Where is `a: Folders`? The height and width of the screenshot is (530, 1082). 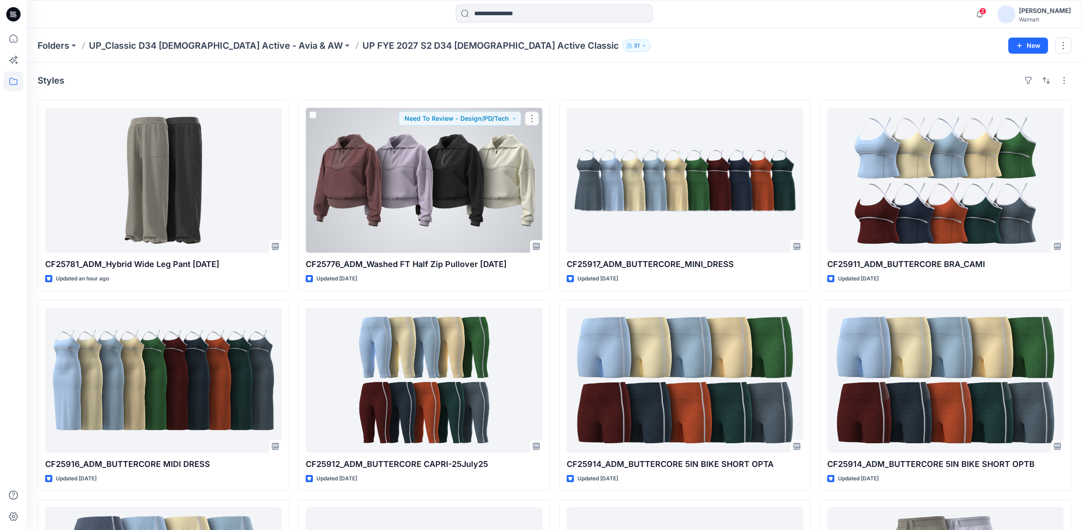 a: Folders is located at coordinates (53, 46).